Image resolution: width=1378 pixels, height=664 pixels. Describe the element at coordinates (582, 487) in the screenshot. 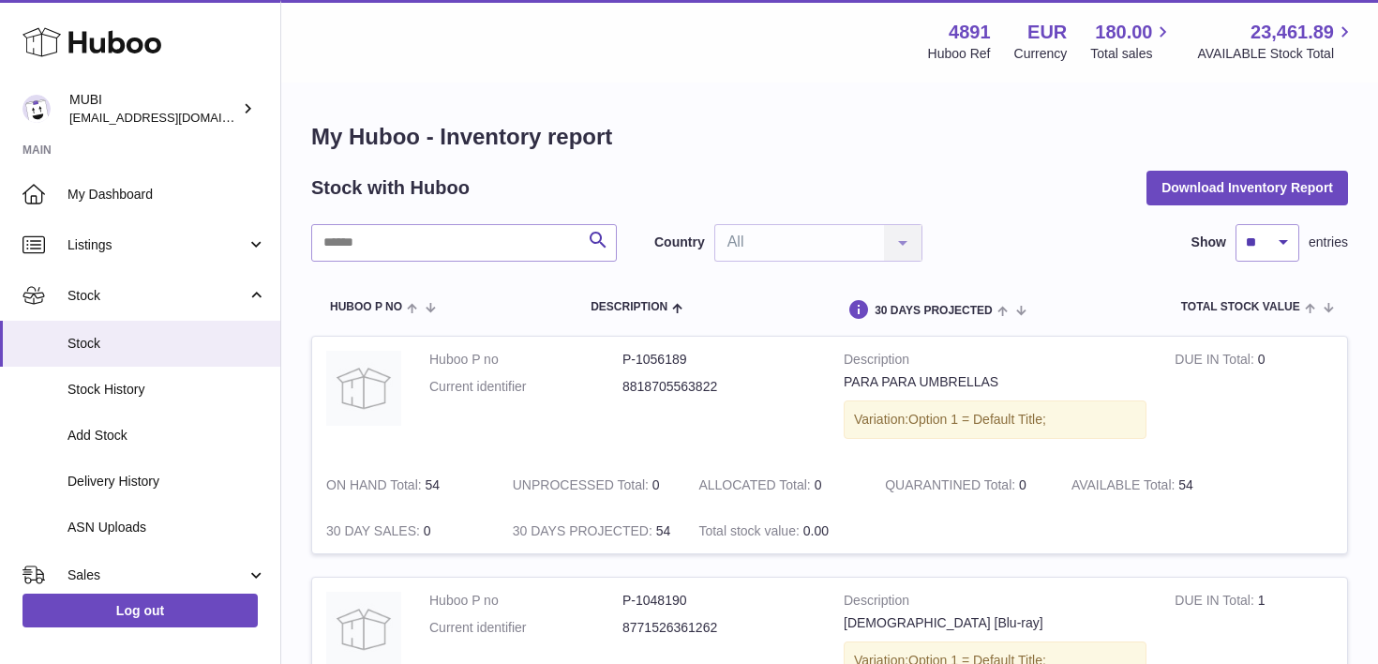

I see `strong: UNPROCESSED Total` at that location.